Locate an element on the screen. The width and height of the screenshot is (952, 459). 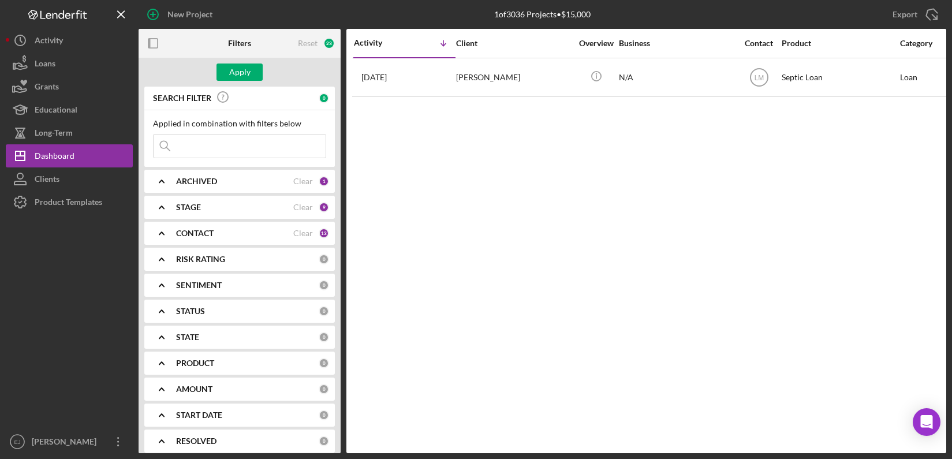
div: Product Templates is located at coordinates (68, 203).